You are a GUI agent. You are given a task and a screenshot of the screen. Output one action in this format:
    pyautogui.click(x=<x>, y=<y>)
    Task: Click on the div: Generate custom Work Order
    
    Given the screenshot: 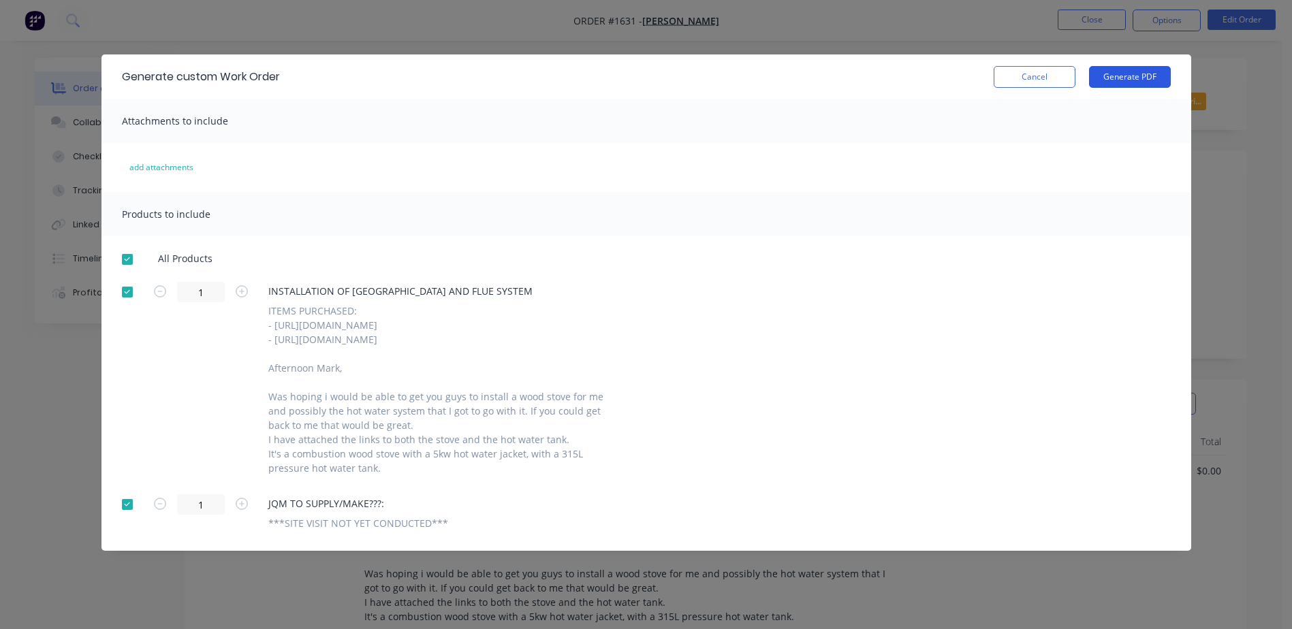 What is the action you would take?
    pyautogui.click(x=201, y=77)
    